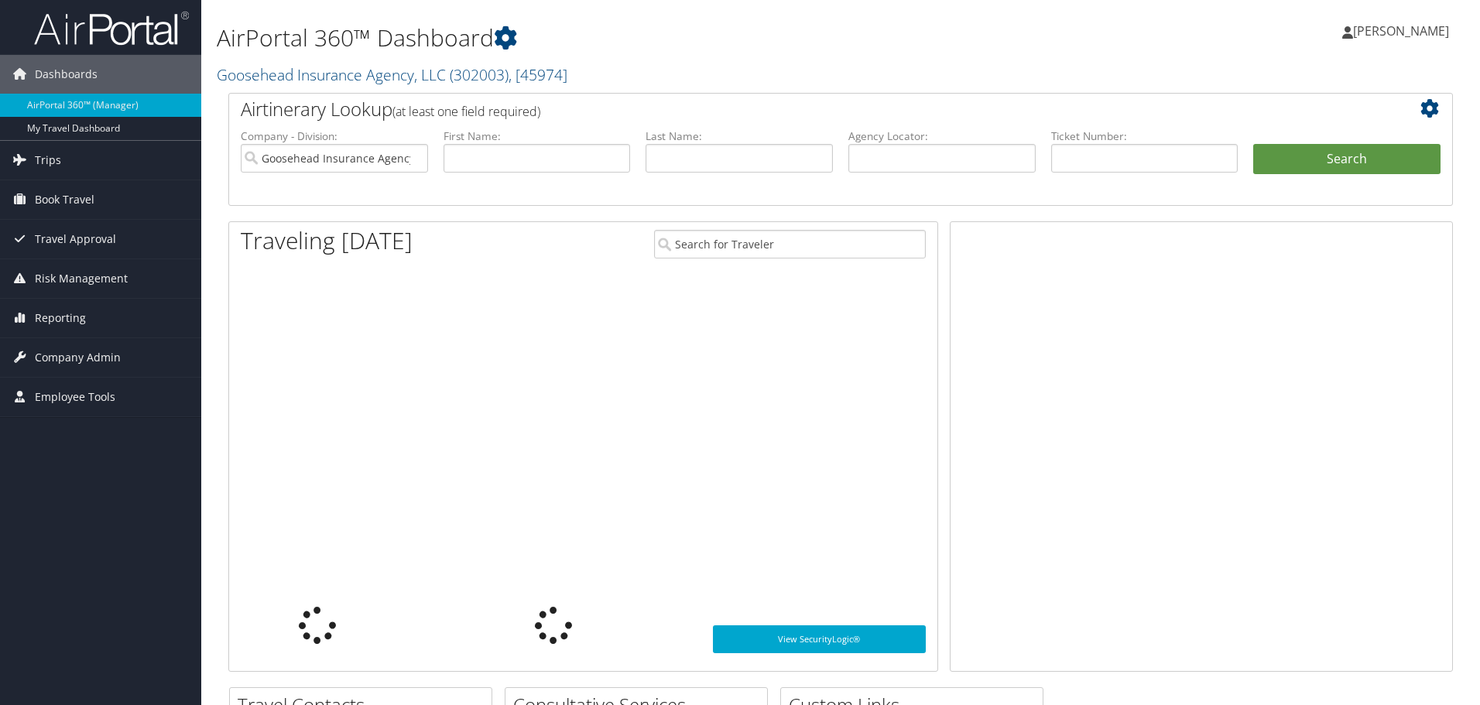 The width and height of the screenshot is (1480, 705). Describe the element at coordinates (789, 109) in the screenshot. I see `h2: Airtinerary Lookup` at that location.